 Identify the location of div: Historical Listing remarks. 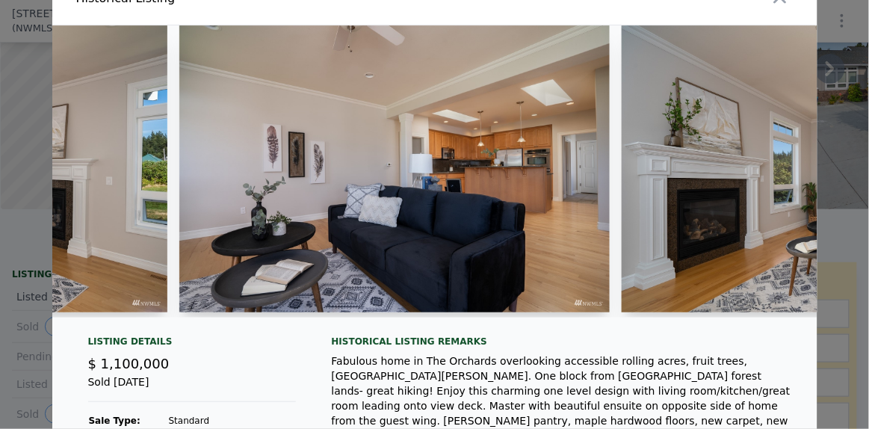
(563, 341).